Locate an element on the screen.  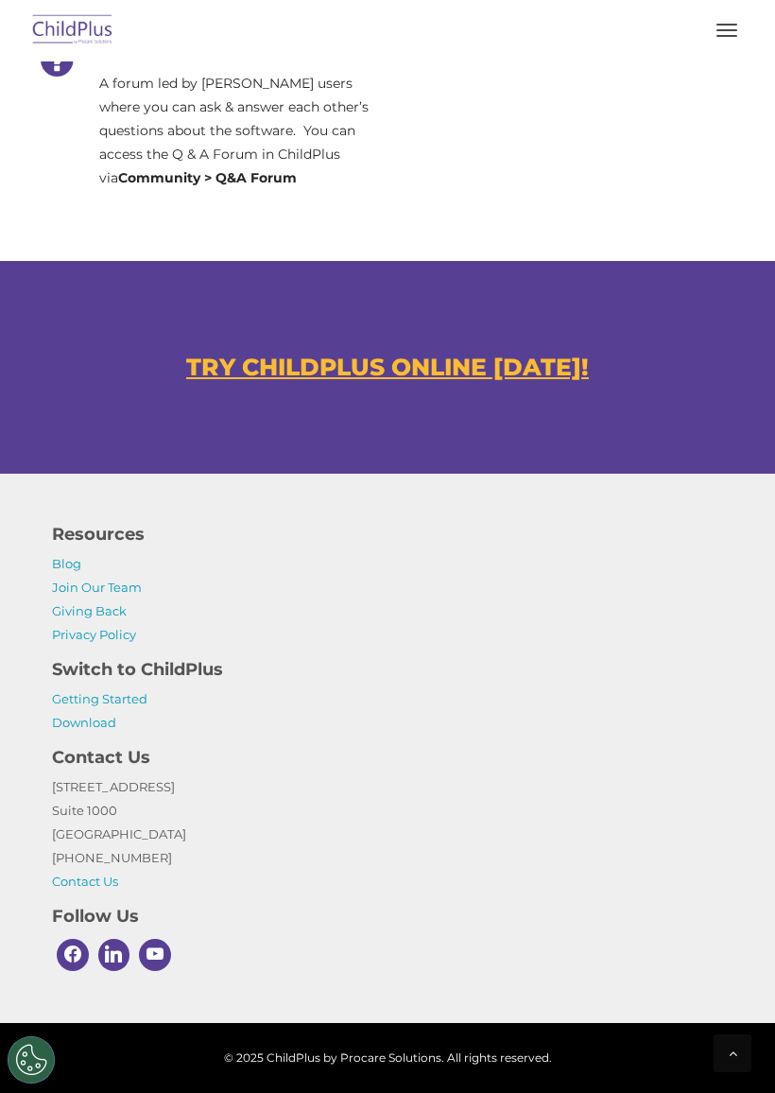
h4: Follow Us is located at coordinates (387, 916).